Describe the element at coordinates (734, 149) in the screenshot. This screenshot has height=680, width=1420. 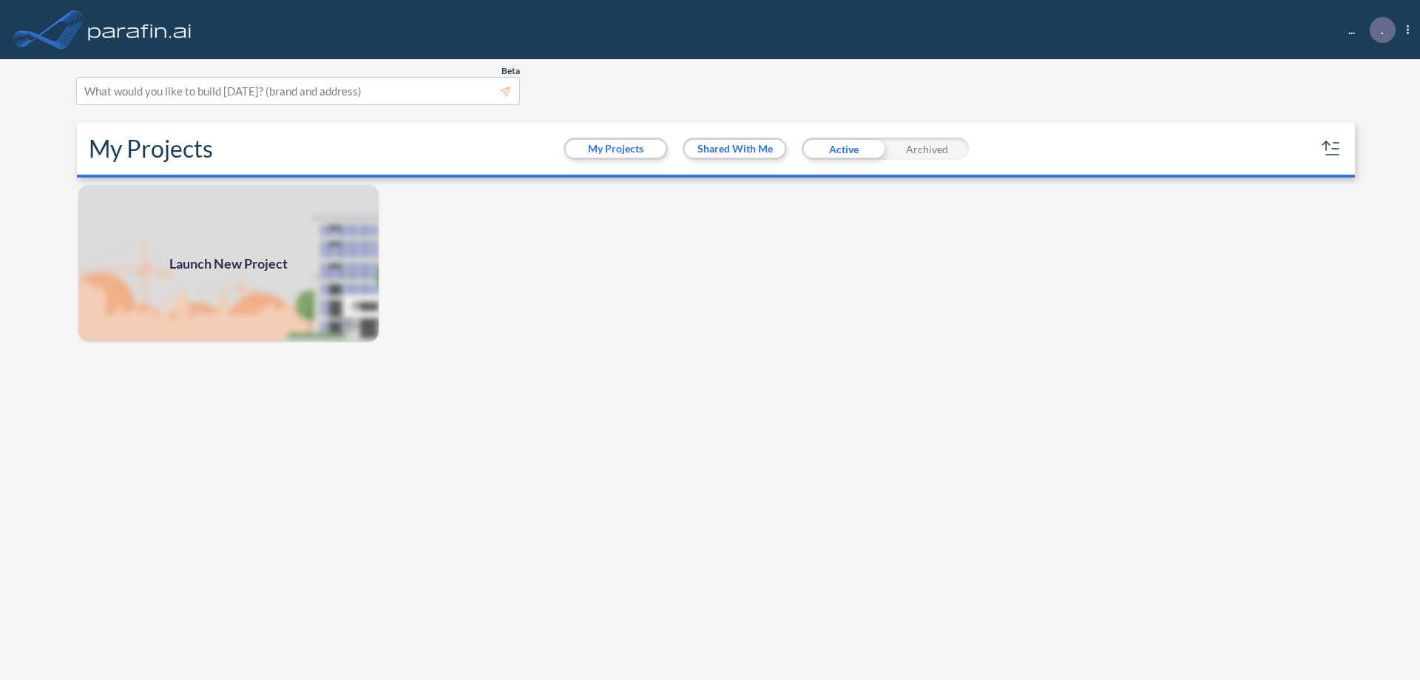
I see `button: Shared With Me` at that location.